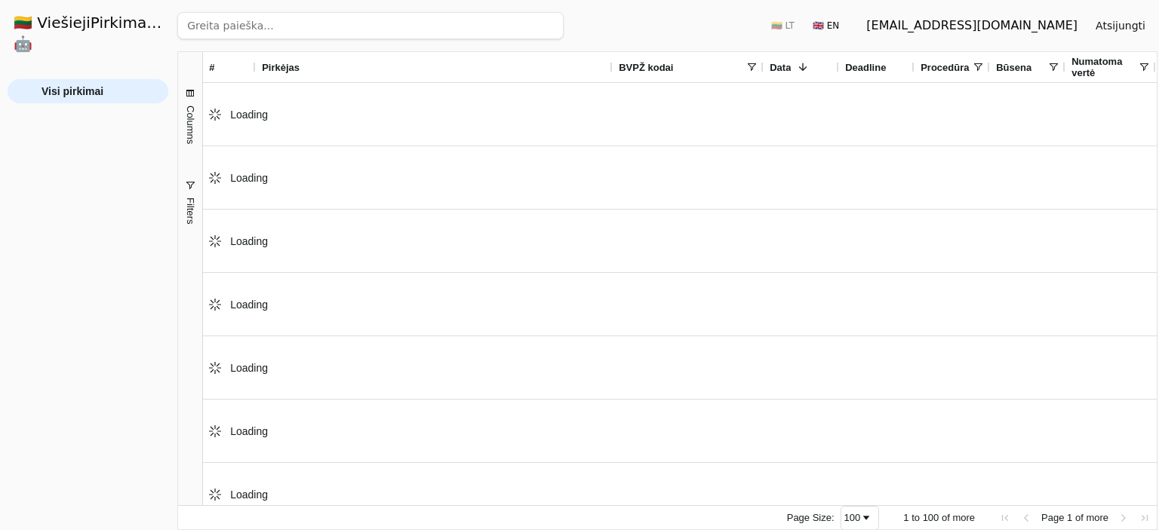 This screenshot has height=530, width=1159. Describe the element at coordinates (190, 210) in the screenshot. I see `span: Filters` at that location.